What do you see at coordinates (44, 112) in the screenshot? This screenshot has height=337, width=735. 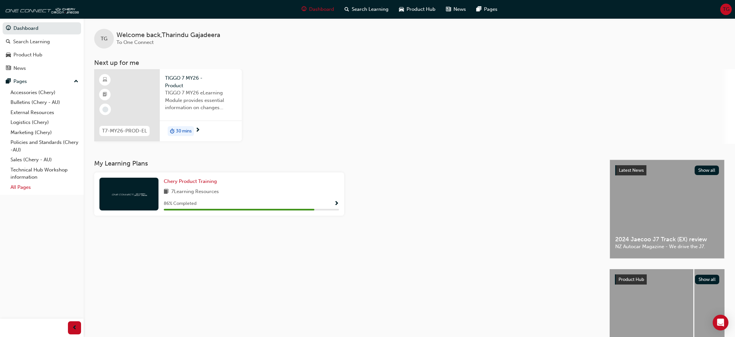 I see `a: External Resources` at bounding box center [44, 112].